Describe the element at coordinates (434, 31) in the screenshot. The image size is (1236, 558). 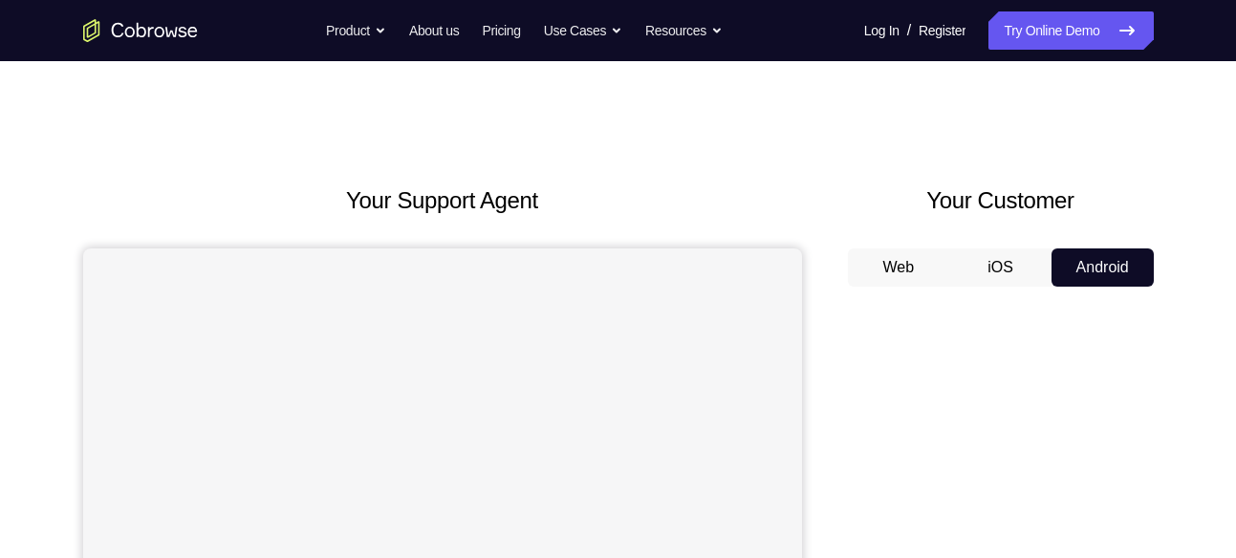
I see `a: About us` at that location.